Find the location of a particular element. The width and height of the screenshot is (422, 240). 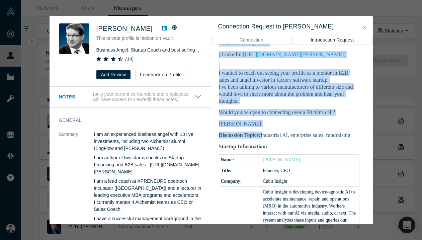

td: Cubit Insight is located at coordinates (310, 181).